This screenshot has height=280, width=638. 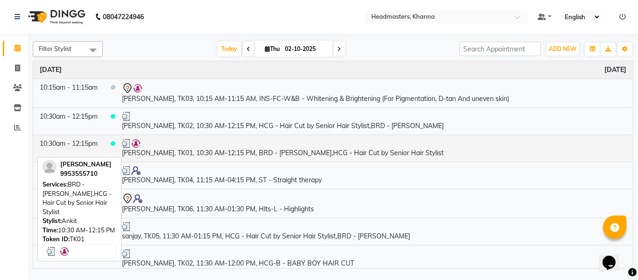 What do you see at coordinates (50, 167) in the screenshot?
I see `img: profile` at bounding box center [50, 167].